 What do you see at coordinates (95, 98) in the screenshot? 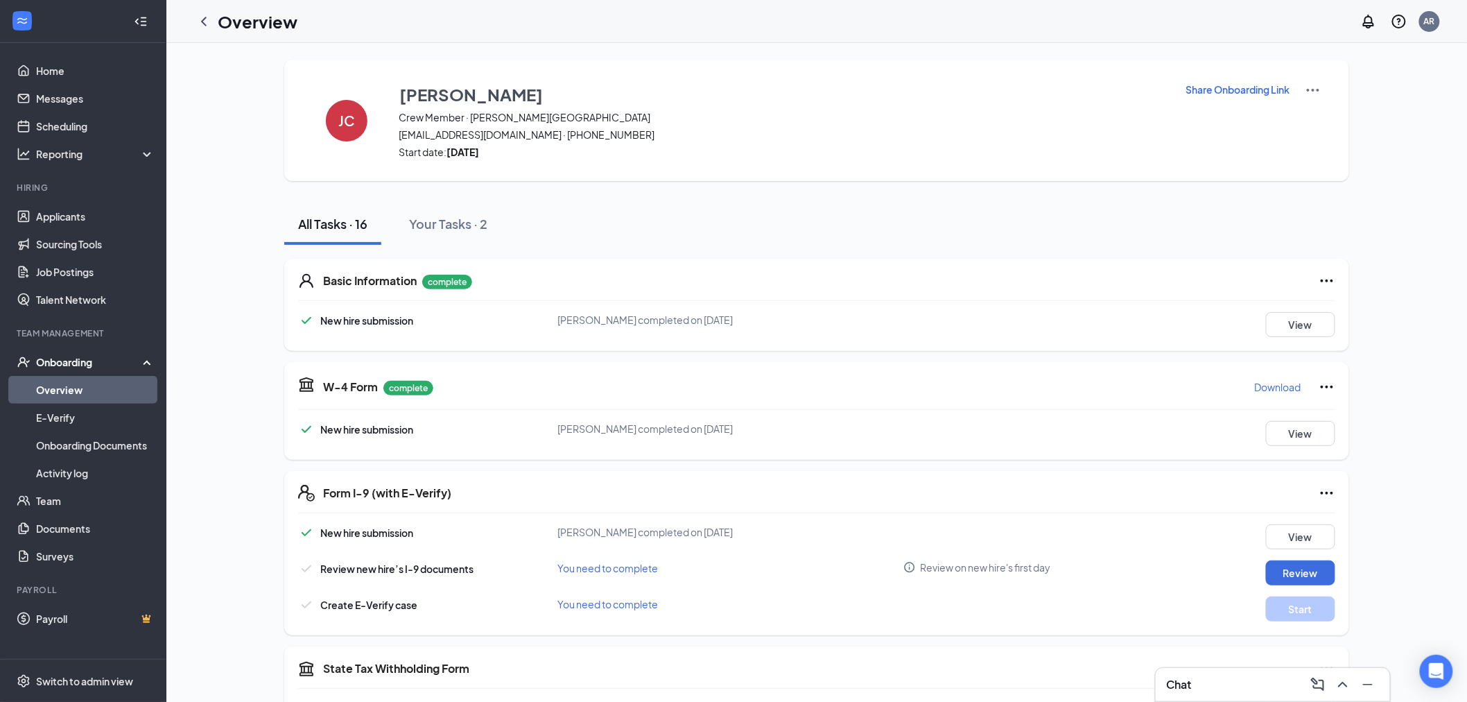
I see `a: Messages` at bounding box center [95, 98].